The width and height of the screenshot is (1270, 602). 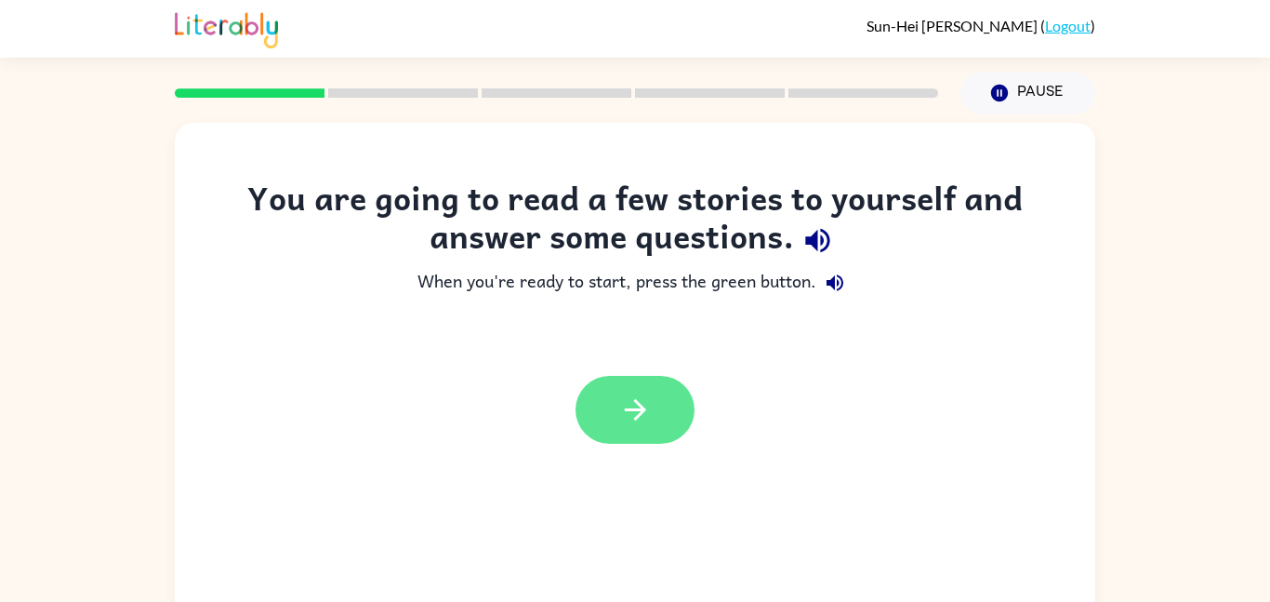 I want to click on div: When you're ready to start, press the green button., so click(x=635, y=283).